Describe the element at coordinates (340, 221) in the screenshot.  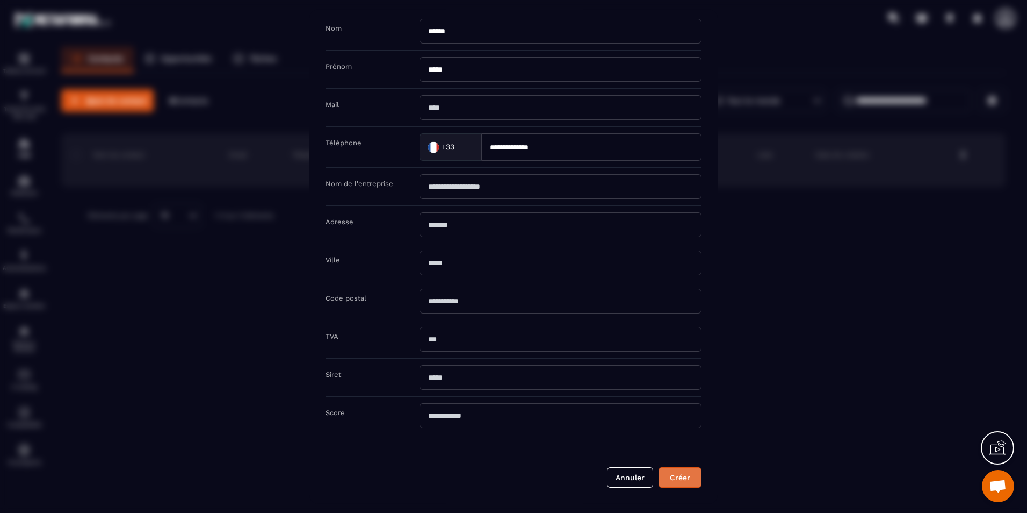
I see `label: Adresse` at that location.